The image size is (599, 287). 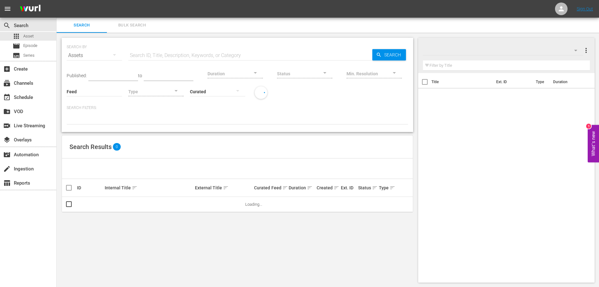 I want to click on th: Title, so click(x=462, y=82).